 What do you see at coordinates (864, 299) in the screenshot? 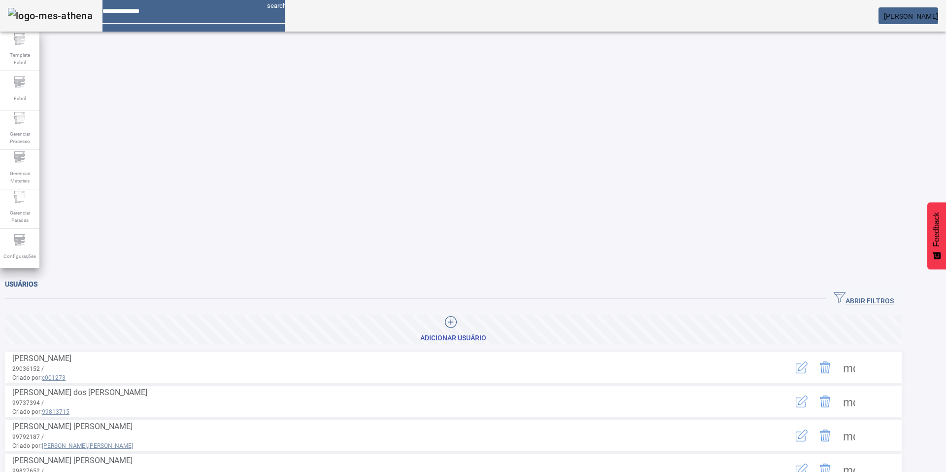
I see `span: ABRIR FILTROS` at bounding box center [864, 299].